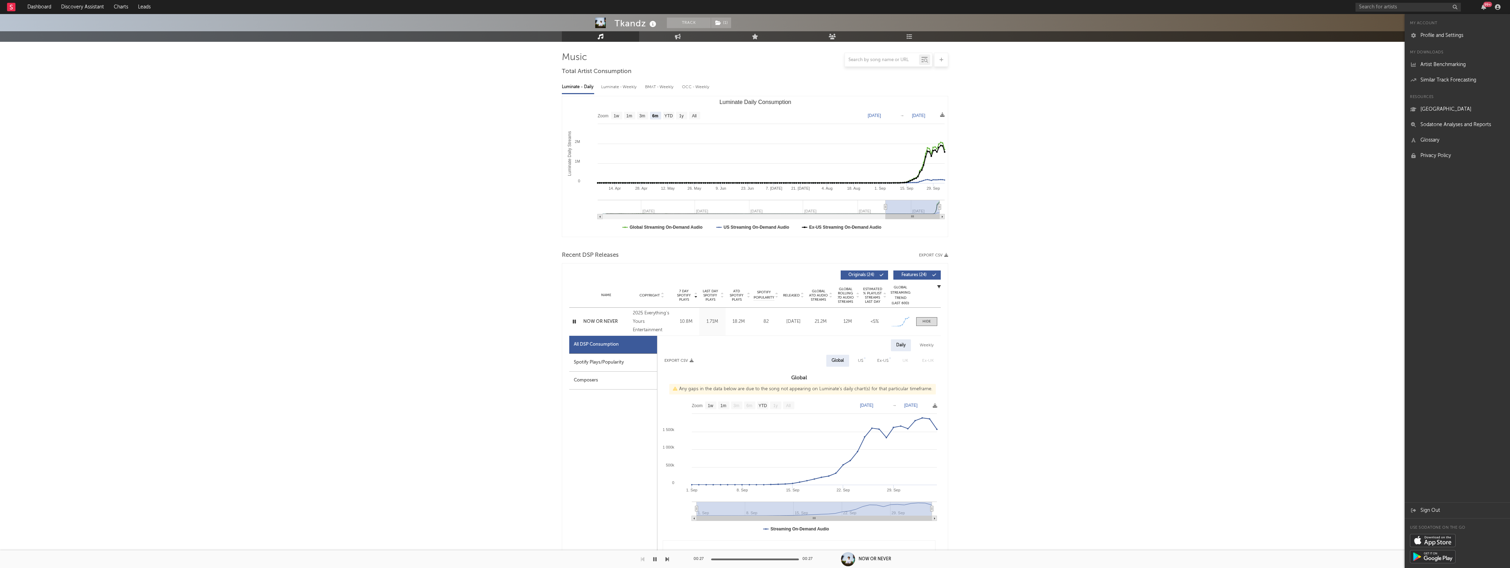 This screenshot has height=568, width=1510. Describe the element at coordinates (636, 23) in the screenshot. I see `div: Tkandz` at that location.